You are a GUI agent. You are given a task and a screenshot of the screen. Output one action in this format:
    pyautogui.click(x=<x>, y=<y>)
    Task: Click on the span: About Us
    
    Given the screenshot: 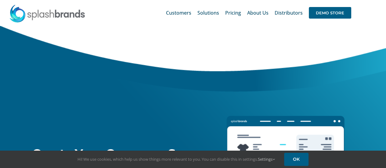 What is the action you would take?
    pyautogui.click(x=258, y=13)
    